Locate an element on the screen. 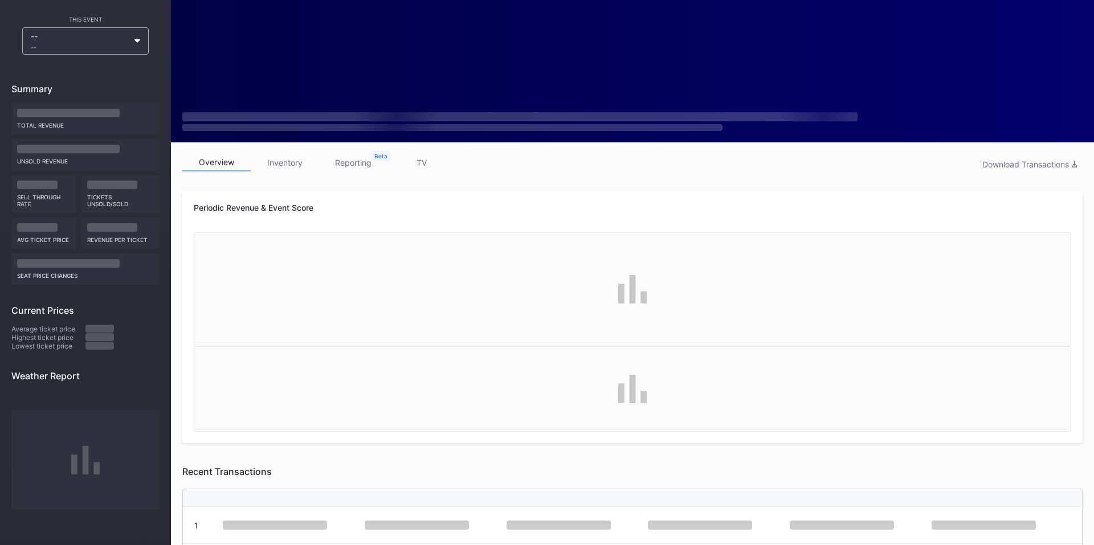  div: Recent Transactions is located at coordinates (633, 472).